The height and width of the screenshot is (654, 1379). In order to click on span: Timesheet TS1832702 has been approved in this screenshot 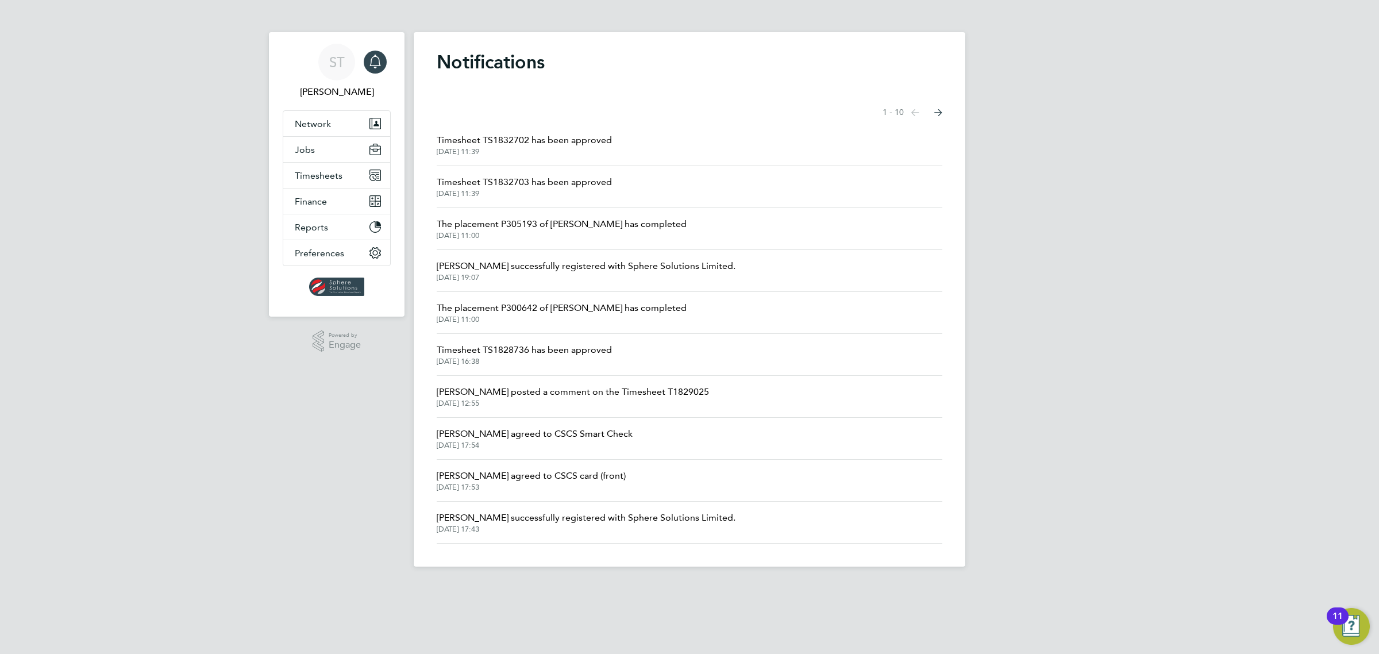, I will do `click(524, 140)`.